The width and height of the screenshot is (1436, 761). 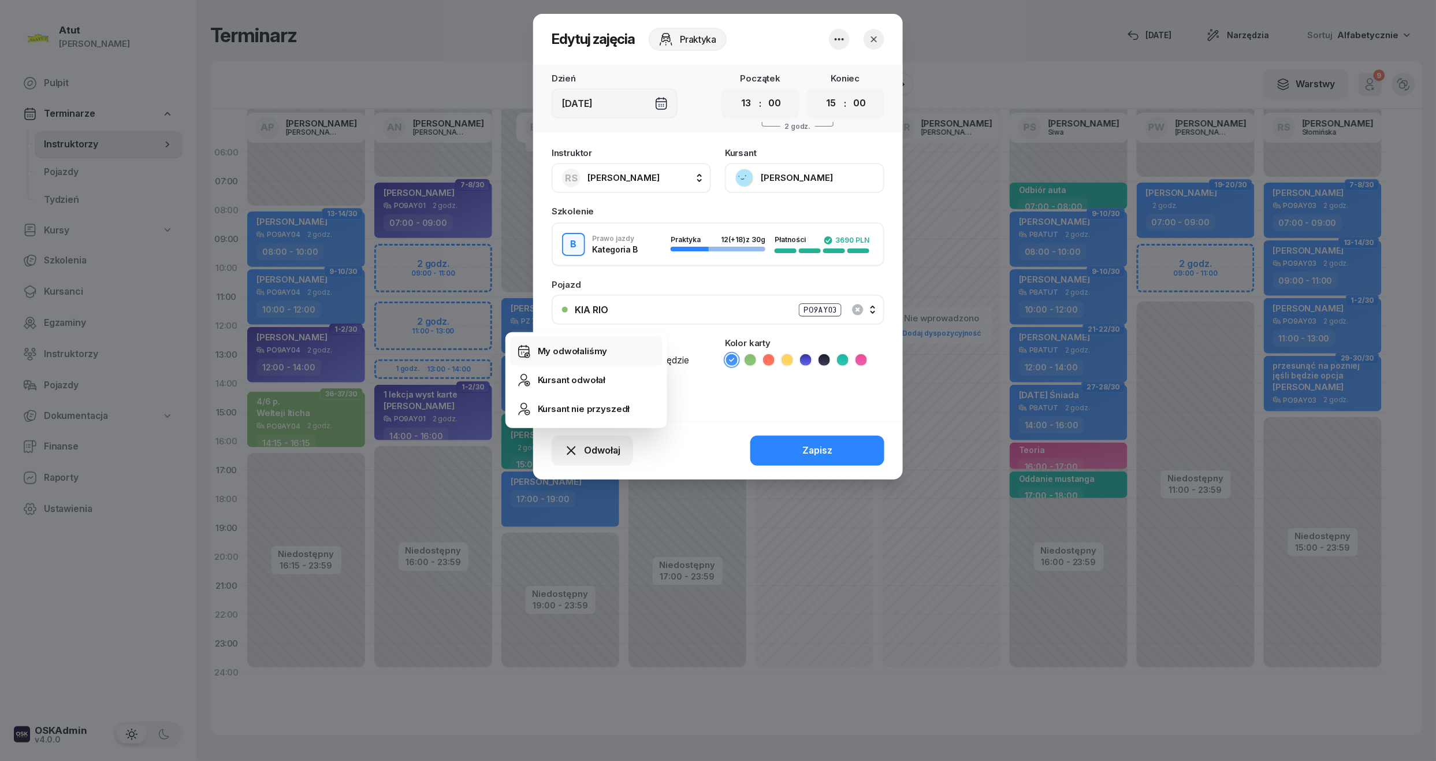 What do you see at coordinates (593, 39) in the screenshot?
I see `h2: Edytuj zajęcia` at bounding box center [593, 39].